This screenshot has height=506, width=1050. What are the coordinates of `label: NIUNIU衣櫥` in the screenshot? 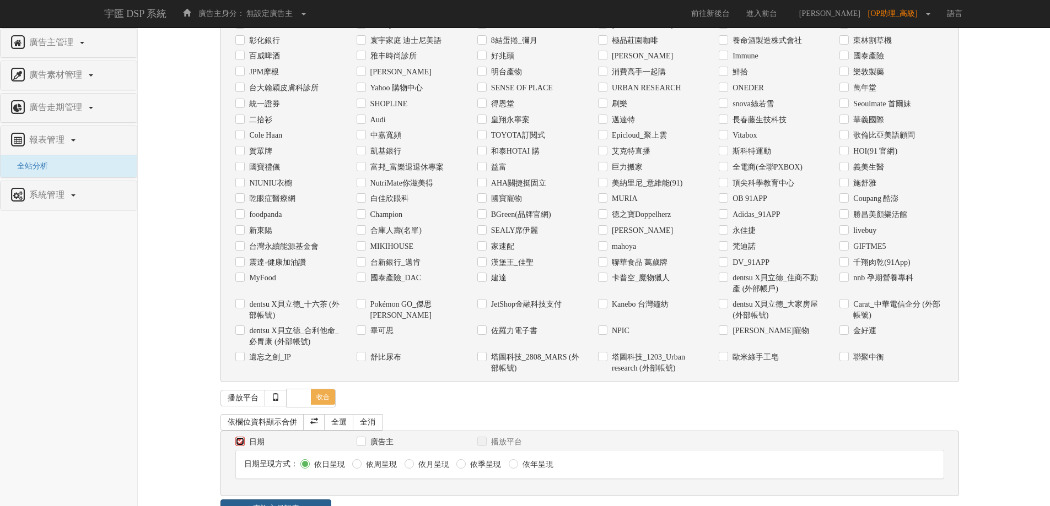 It's located at (269, 183).